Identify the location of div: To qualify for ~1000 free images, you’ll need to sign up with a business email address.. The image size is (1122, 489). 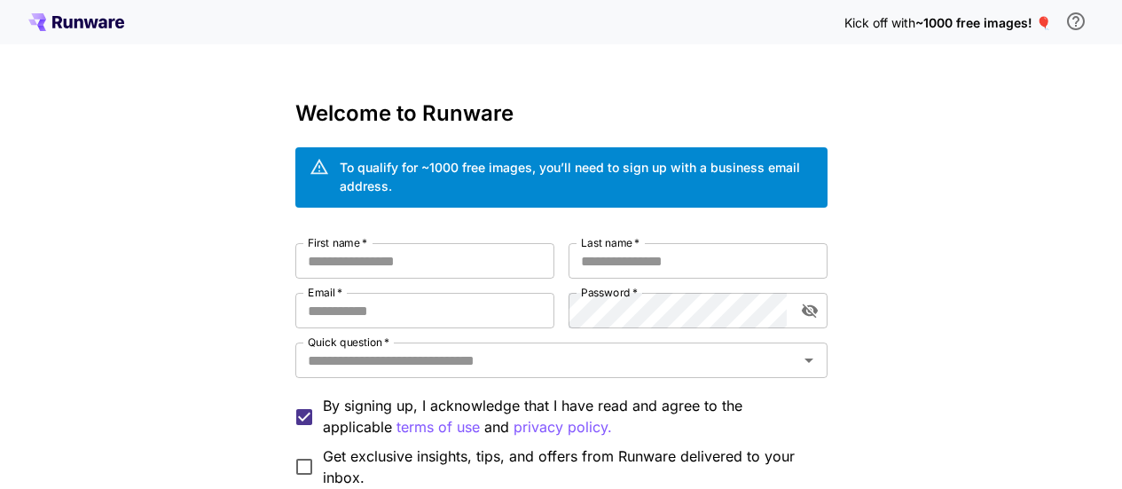
(577, 177).